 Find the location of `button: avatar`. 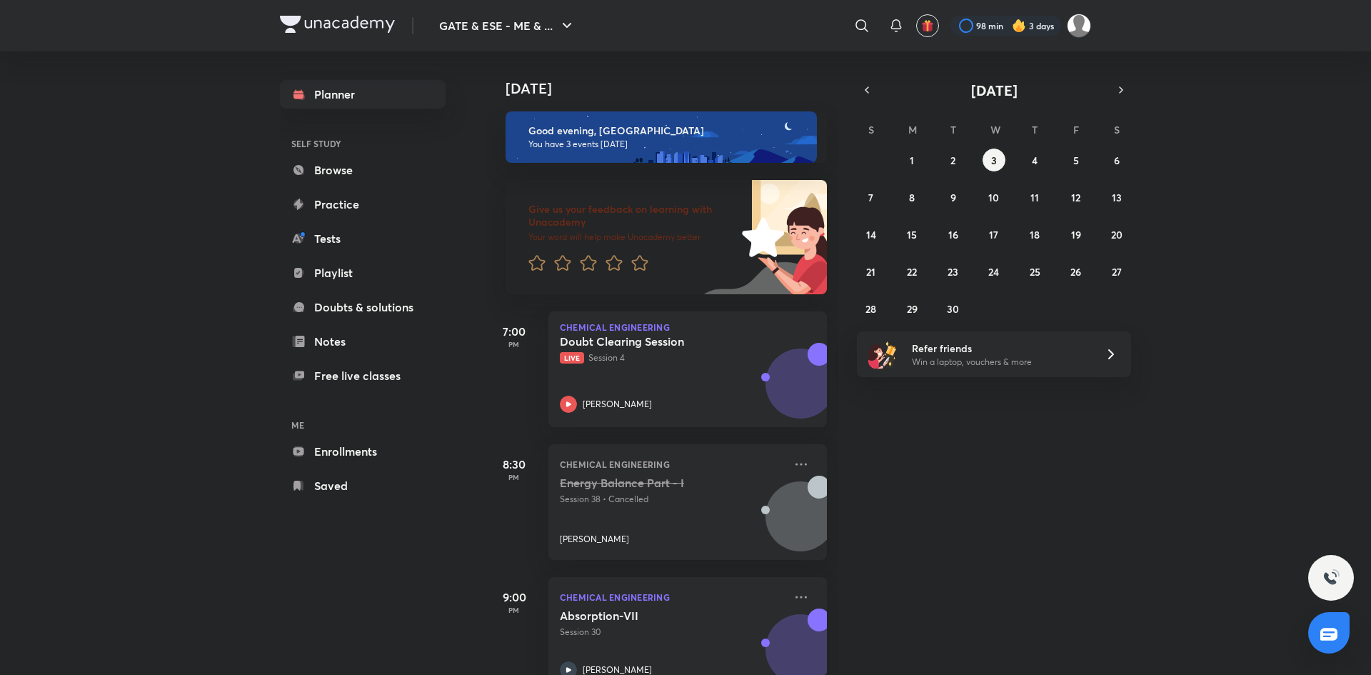

button: avatar is located at coordinates (928, 26).